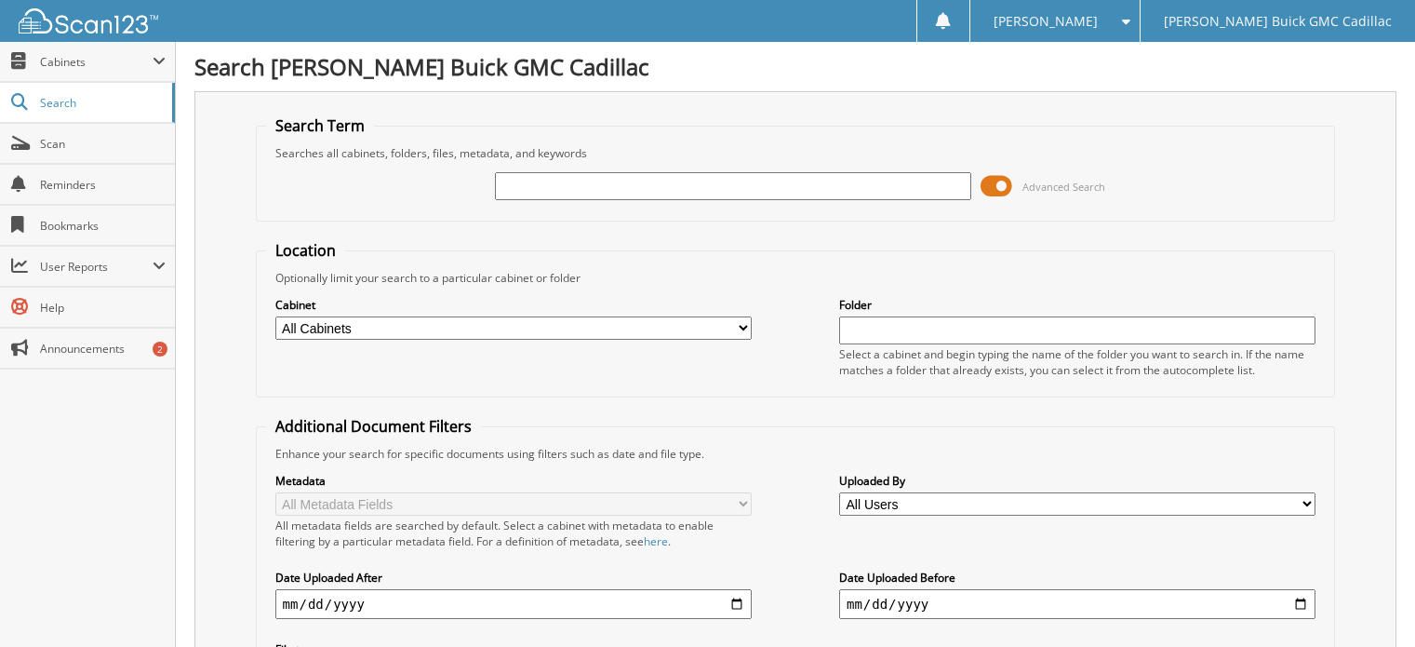 Image resolution: width=1415 pixels, height=647 pixels. What do you see at coordinates (305, 250) in the screenshot?
I see `legend: Location` at bounding box center [305, 250].